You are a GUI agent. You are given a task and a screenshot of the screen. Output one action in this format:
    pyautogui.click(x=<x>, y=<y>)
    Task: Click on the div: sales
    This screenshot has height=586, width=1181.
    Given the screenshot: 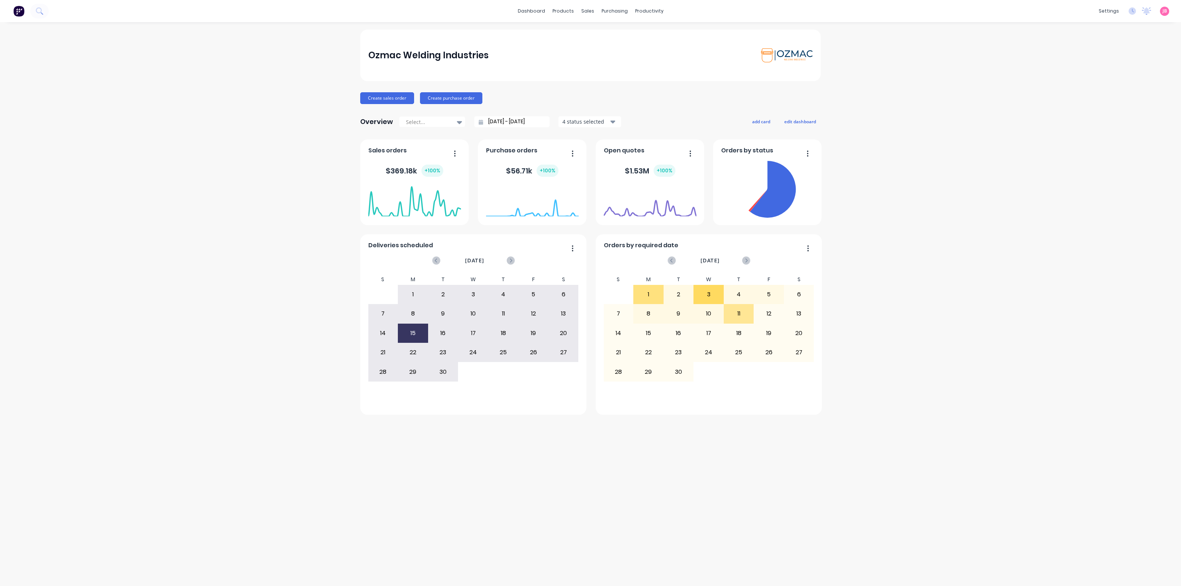 What is the action you would take?
    pyautogui.click(x=587, y=11)
    